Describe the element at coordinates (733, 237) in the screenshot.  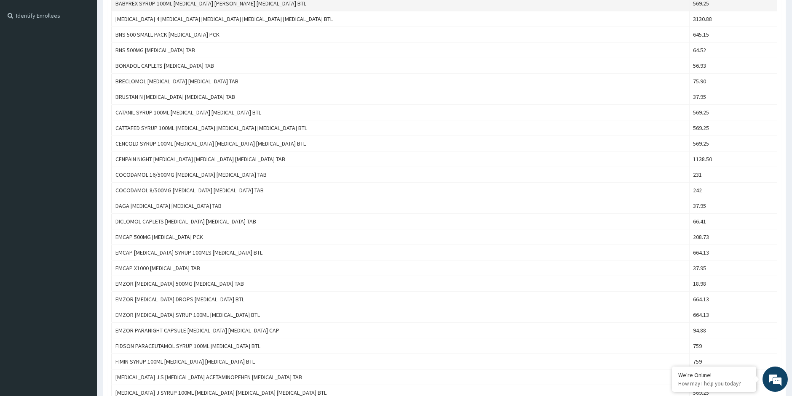
I see `td: 208.73` at that location.